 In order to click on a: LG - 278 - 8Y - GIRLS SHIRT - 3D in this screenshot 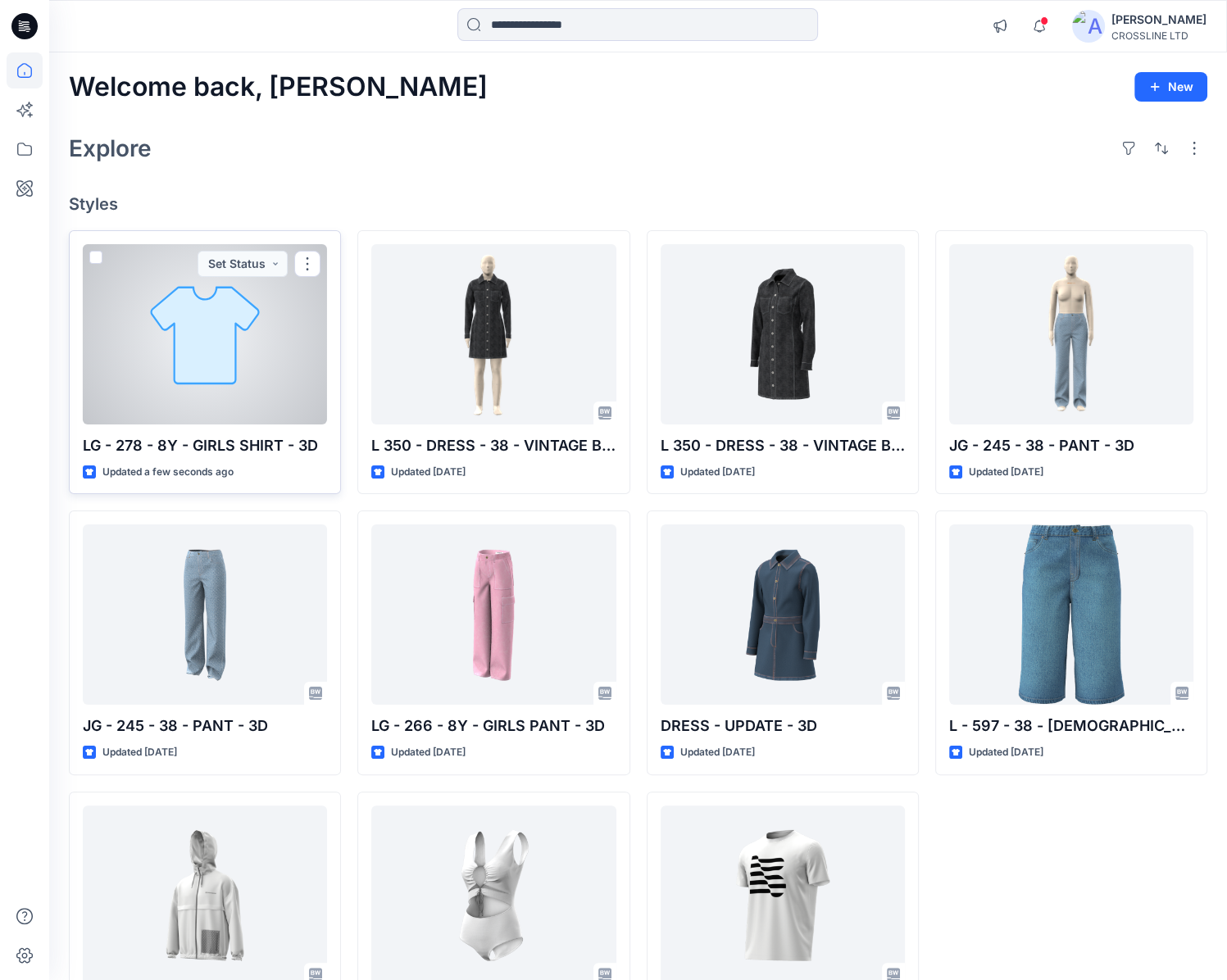, I will do `click(205, 334)`.